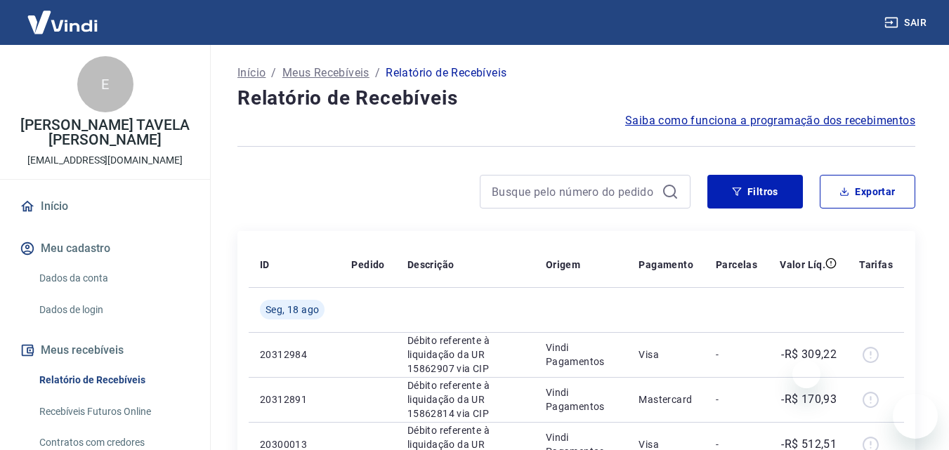 This screenshot has height=450, width=949. What do you see at coordinates (576, 98) in the screenshot?
I see `h4: Relatório de Recebíveis` at bounding box center [576, 98].